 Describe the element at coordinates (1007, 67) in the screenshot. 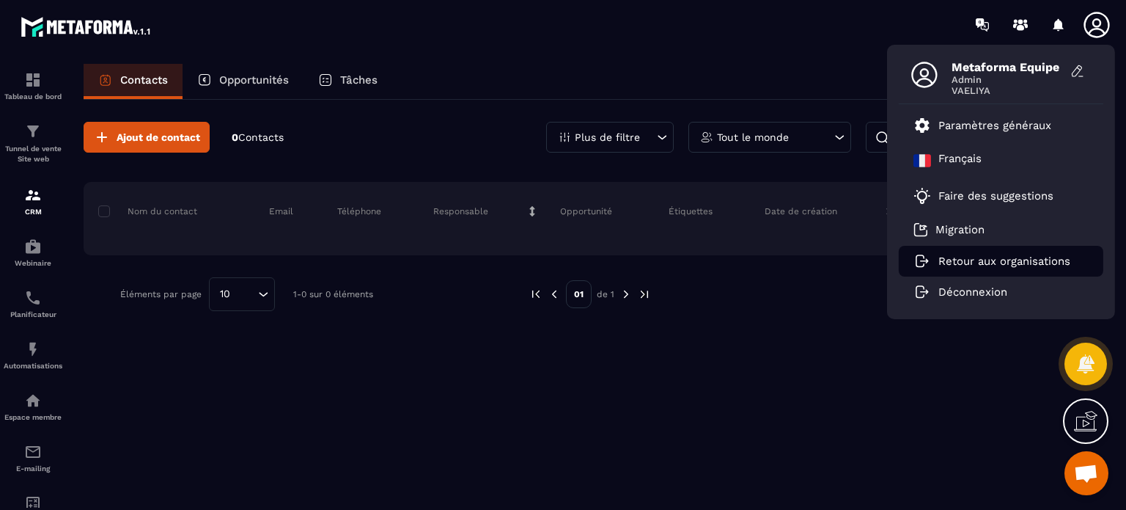

I see `span: Metaforma Equipe` at that location.